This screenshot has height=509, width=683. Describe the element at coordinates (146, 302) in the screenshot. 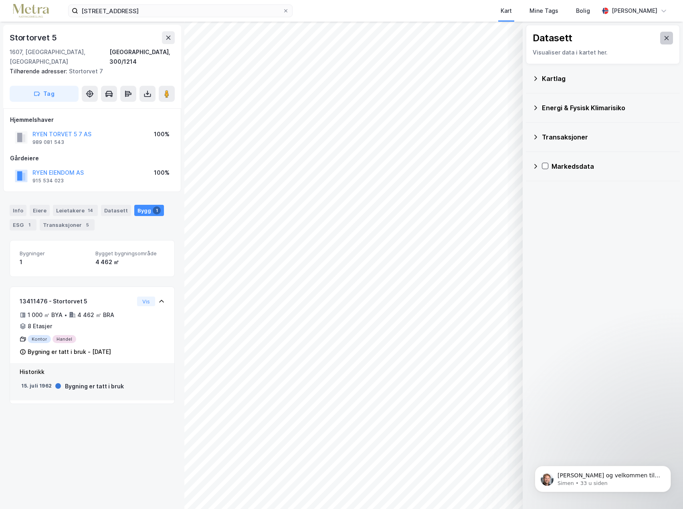

I see `button: Vis` at that location.